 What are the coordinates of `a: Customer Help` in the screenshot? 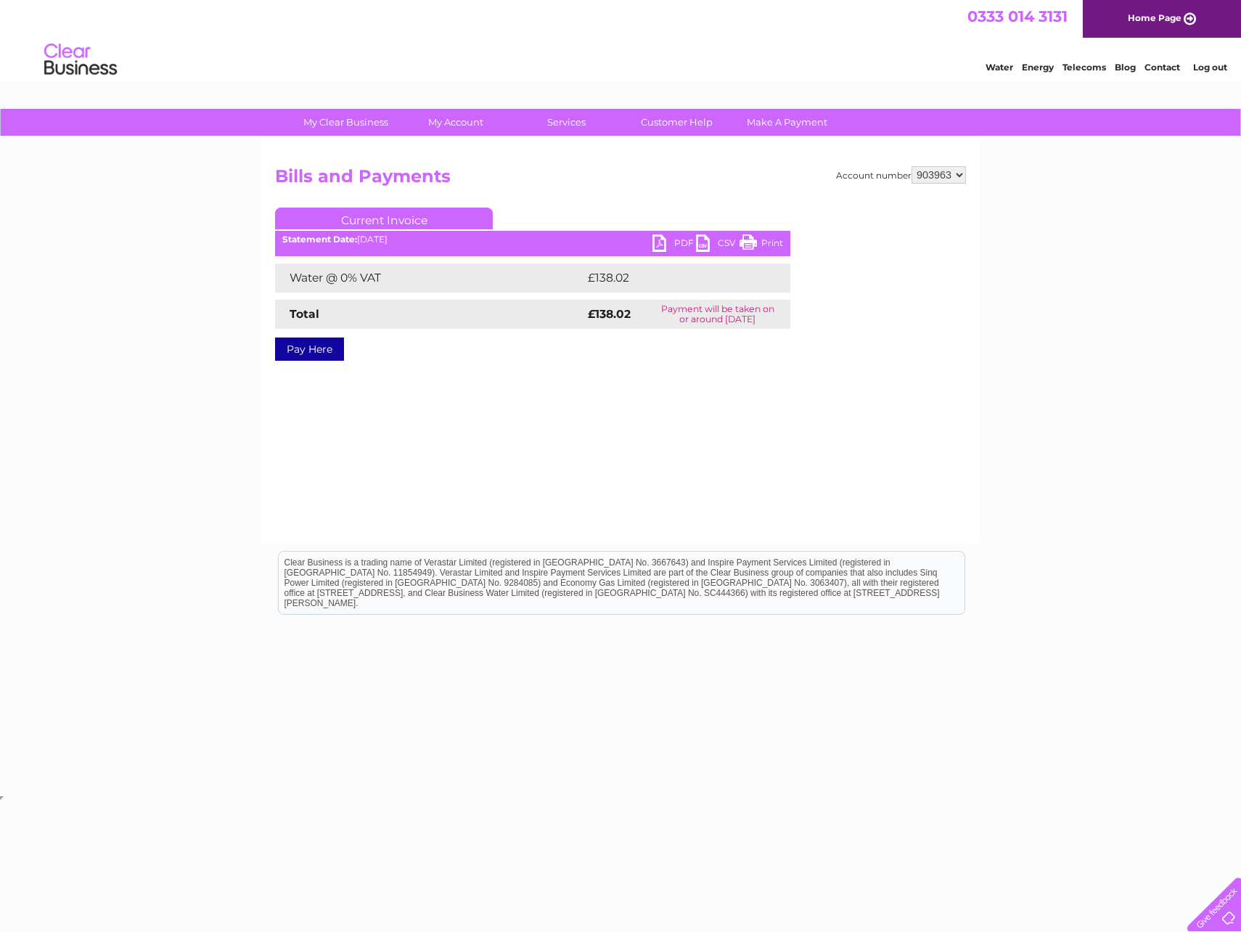 It's located at (677, 122).